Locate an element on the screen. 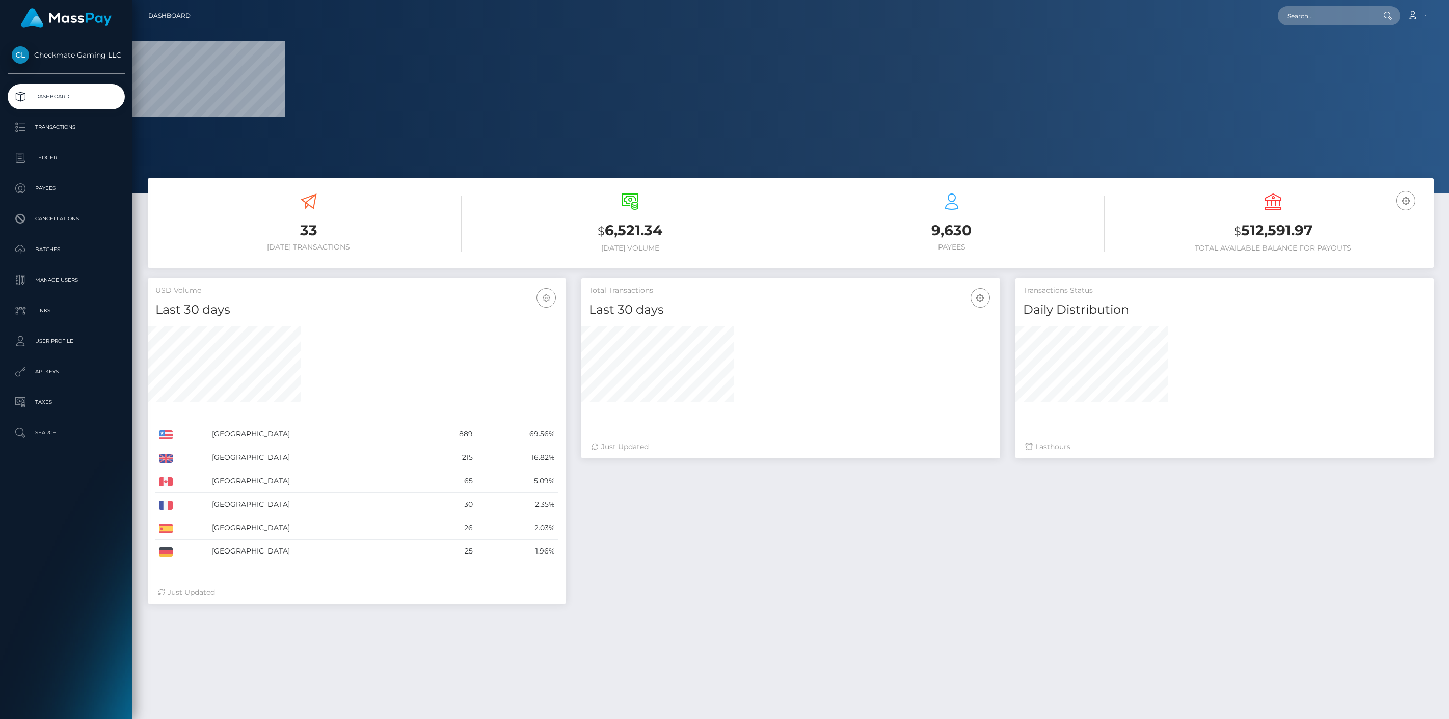 The height and width of the screenshot is (719, 1449). td: 69.56% is located at coordinates (517, 434).